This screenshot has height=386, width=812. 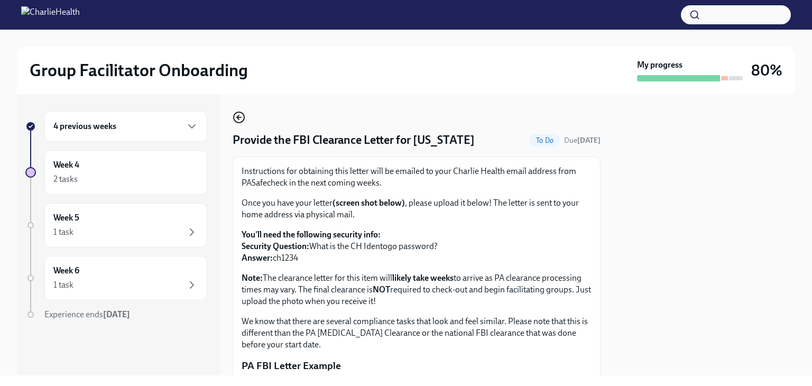 I want to click on strong: (screen shot below), so click(x=368, y=202).